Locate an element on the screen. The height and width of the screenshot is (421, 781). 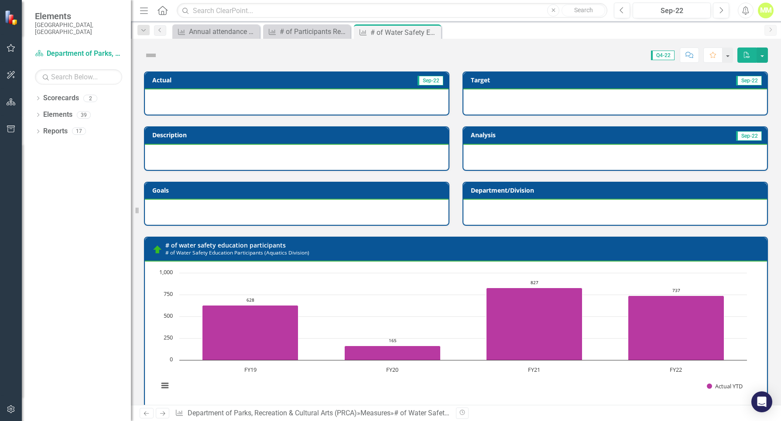
text: FY20 is located at coordinates (392, 370).